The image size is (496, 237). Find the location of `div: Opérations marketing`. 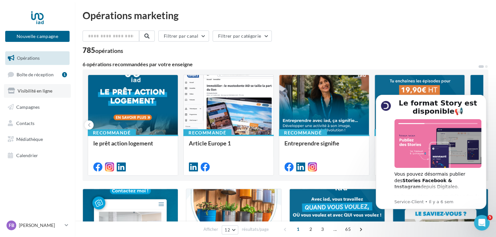

div: Opérations marketing is located at coordinates (285, 15).